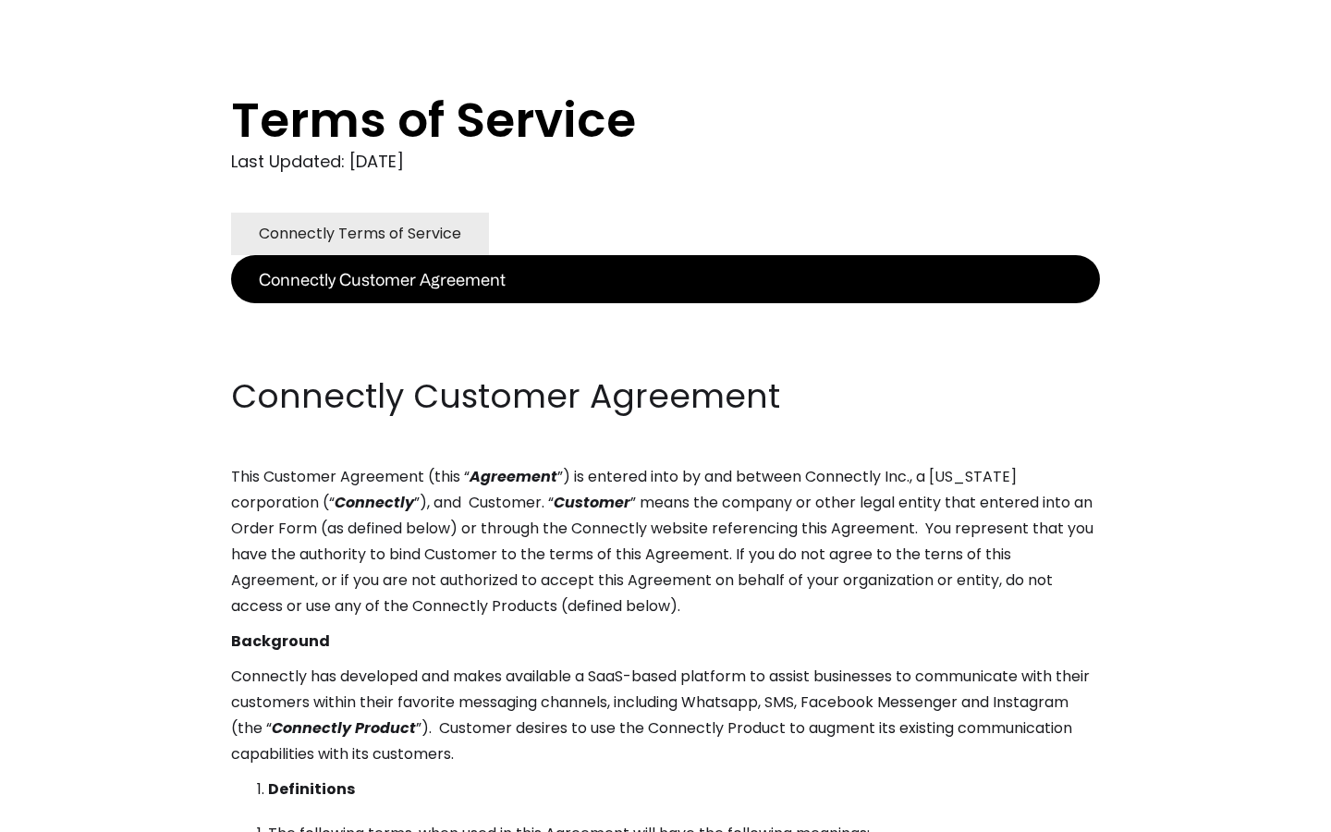  Describe the element at coordinates (344, 727) in the screenshot. I see `em: Connectly Product` at that location.